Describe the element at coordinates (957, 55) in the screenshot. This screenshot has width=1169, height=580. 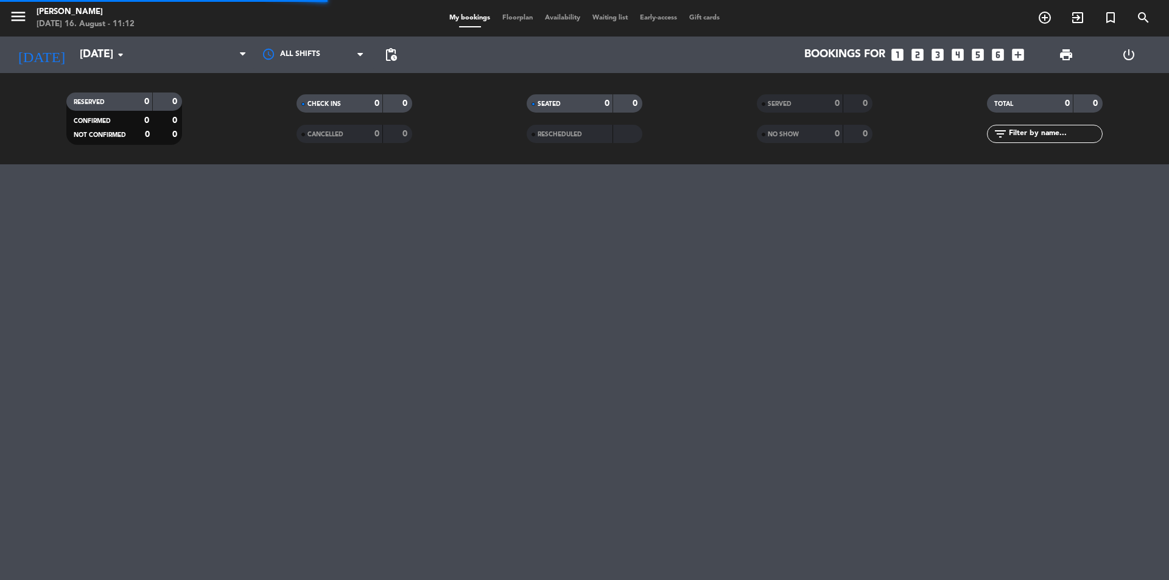
I see `i: looks_4` at that location.